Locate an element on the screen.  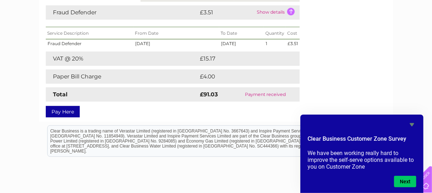
strong: £91.03 is located at coordinates (209, 94).